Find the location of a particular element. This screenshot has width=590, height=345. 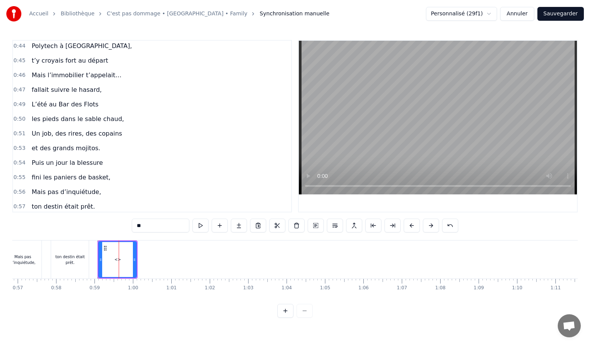

span: 0:45 is located at coordinates (19, 61).